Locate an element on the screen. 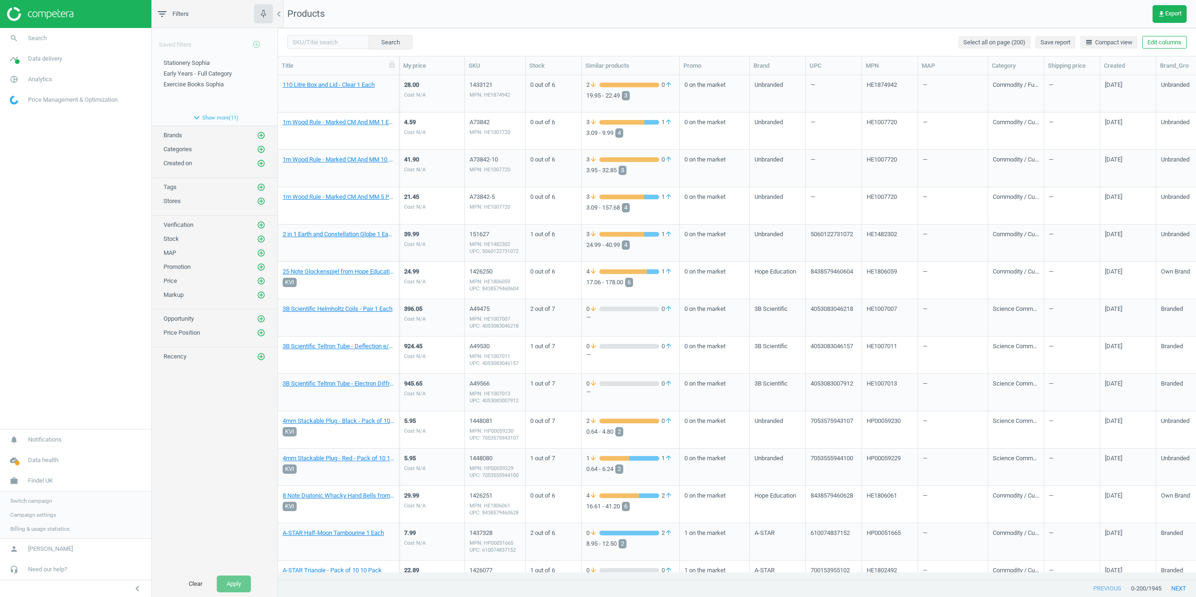 The width and height of the screenshot is (1196, 597). div: HE1007007 is located at coordinates (881, 320).